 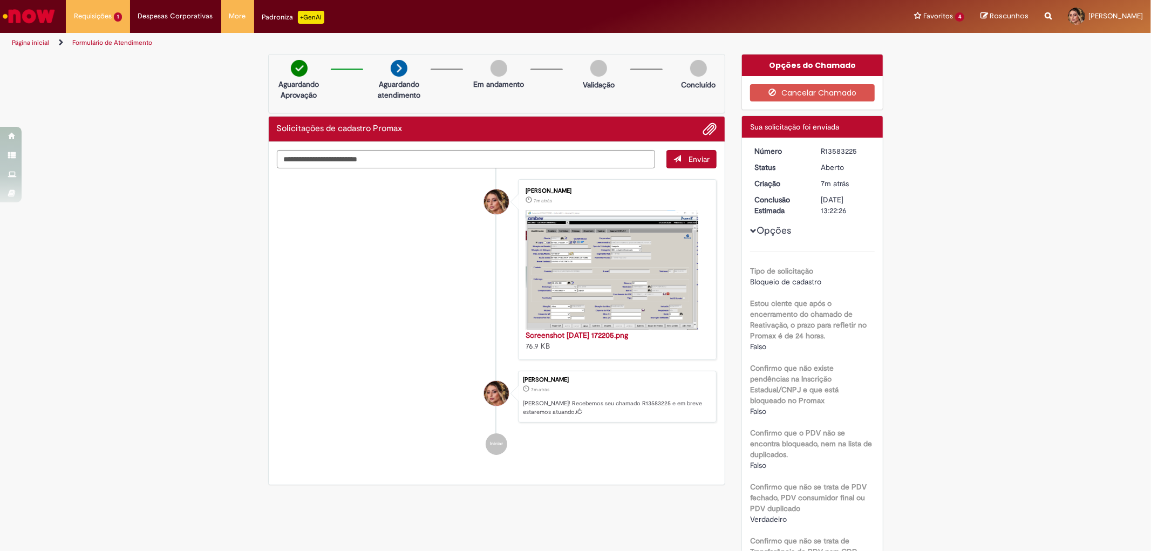 What do you see at coordinates (779, 205) in the screenshot?
I see `dt: Conclusão Estimada` at bounding box center [779, 205].